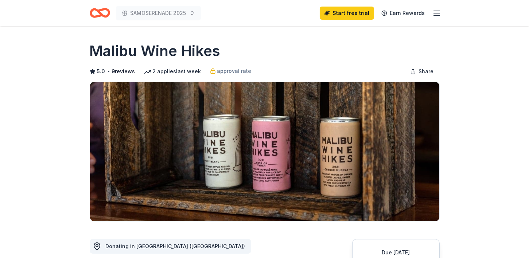 This screenshot has height=258, width=529. What do you see at coordinates (100, 13) in the screenshot?
I see `a: Home` at bounding box center [100, 13].